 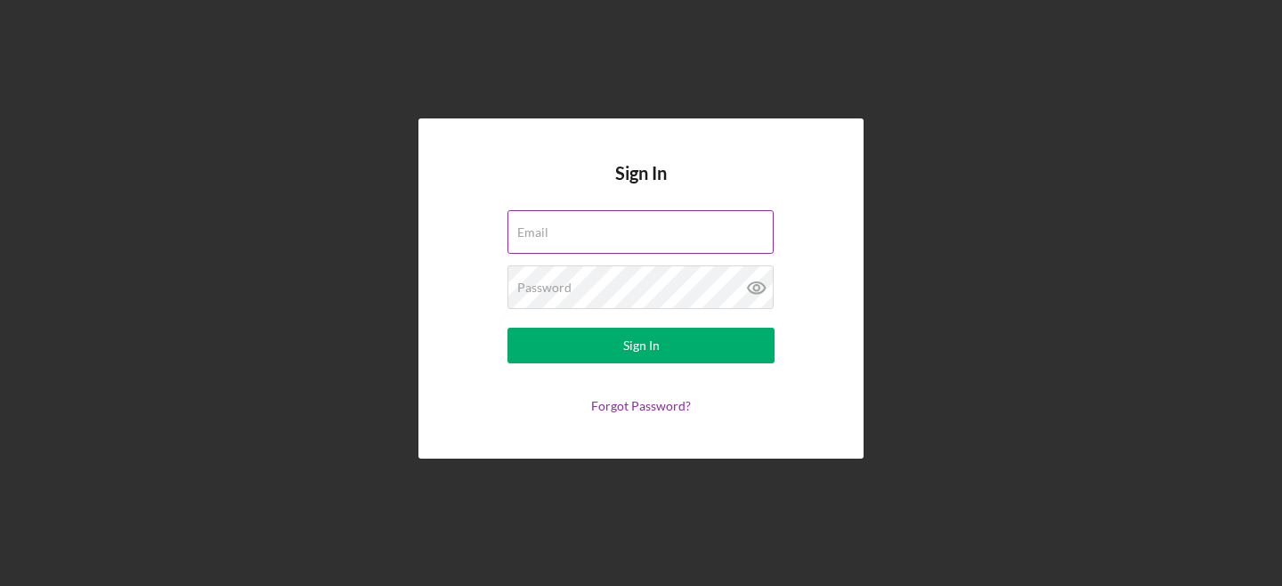 I want to click on h4: Sign In, so click(x=641, y=186).